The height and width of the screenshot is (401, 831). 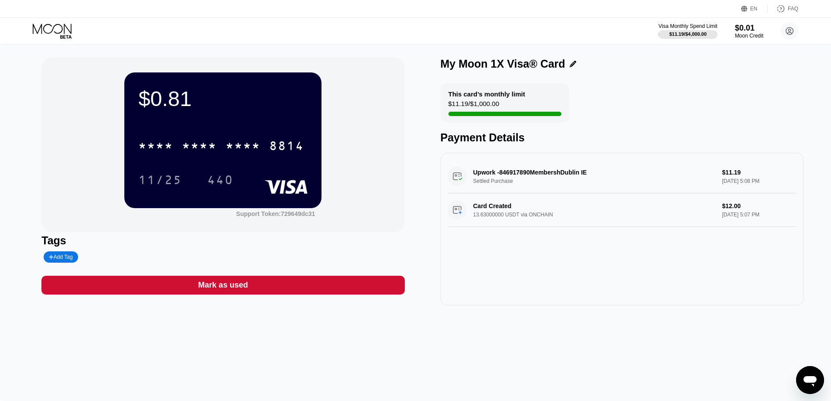 I want to click on div: Visa Monthly Spend Limit$11.19/$4,000.00, so click(x=688, y=31).